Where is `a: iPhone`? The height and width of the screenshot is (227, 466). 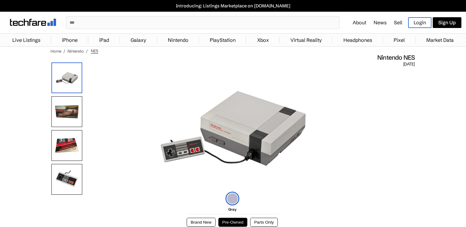
a: iPhone is located at coordinates (70, 40).